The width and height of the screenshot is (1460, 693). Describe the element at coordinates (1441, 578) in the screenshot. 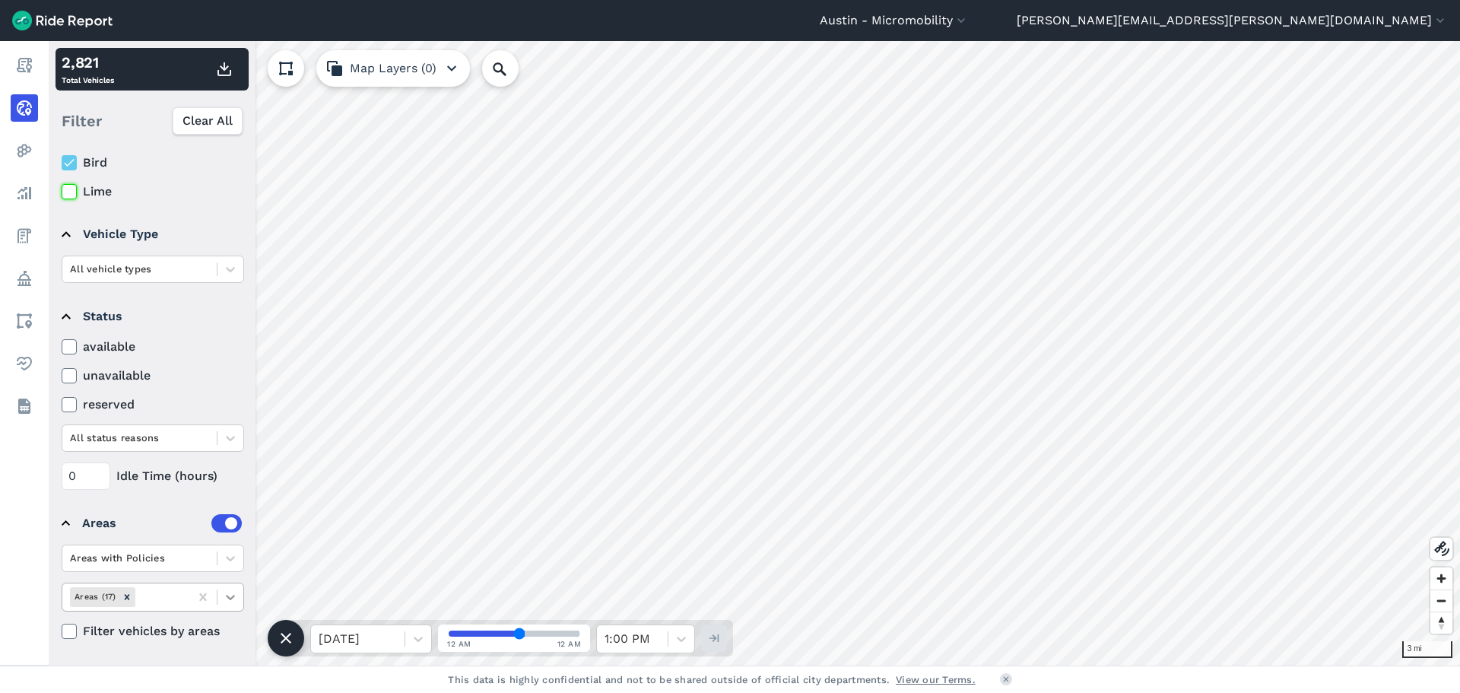

I see `button: Zoom in` at that location.